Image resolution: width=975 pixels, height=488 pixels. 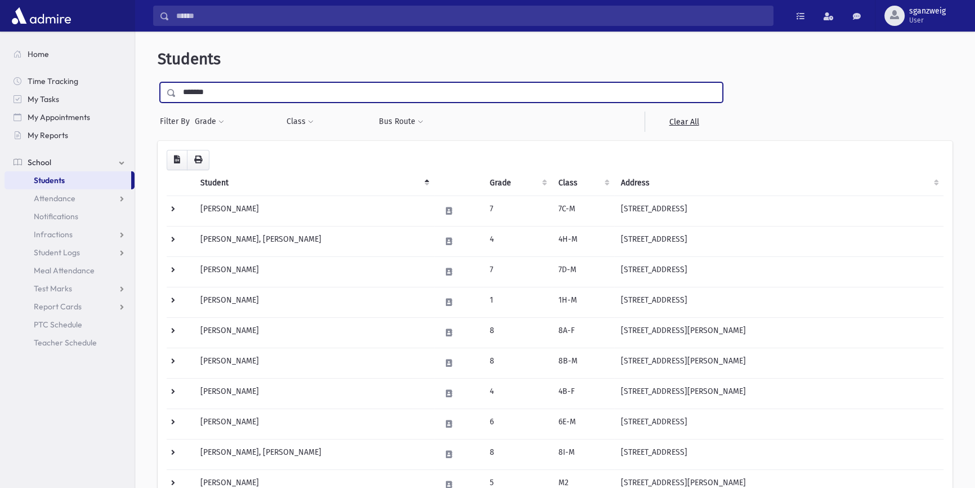 What do you see at coordinates (518, 424) in the screenshot?
I see `td: 6` at bounding box center [518, 424].